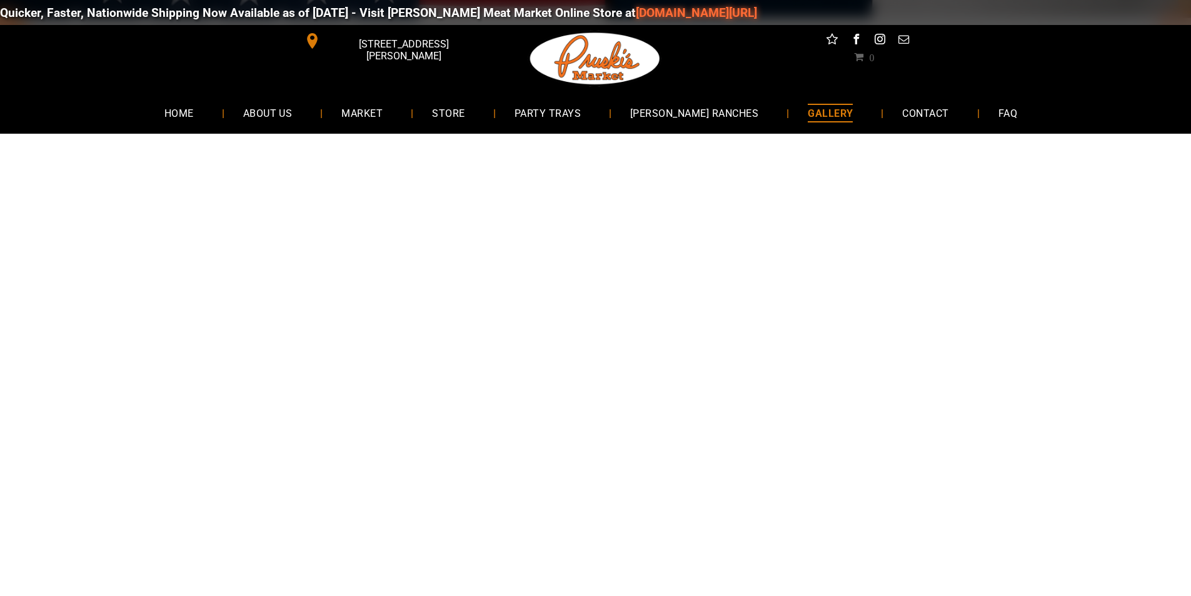 The image size is (1191, 596). Describe the element at coordinates (595, 59) in the screenshot. I see `img: Pruski-s+Market+HQ+Logo2-1920w.png` at that location.